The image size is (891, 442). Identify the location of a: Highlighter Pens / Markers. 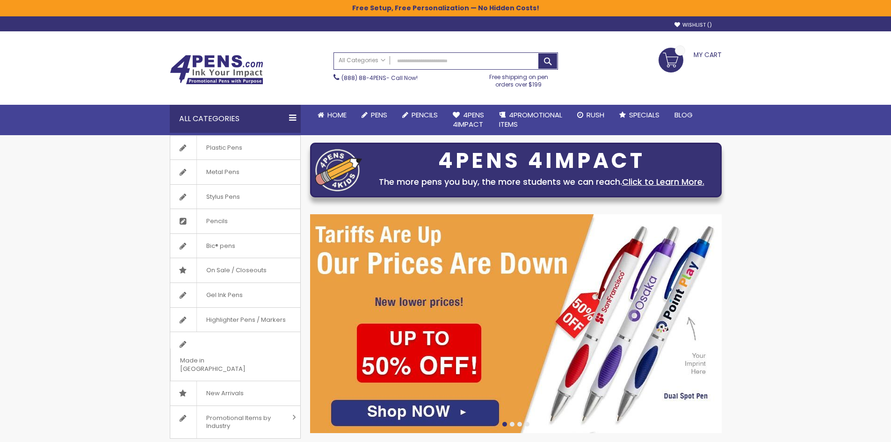
(235, 320).